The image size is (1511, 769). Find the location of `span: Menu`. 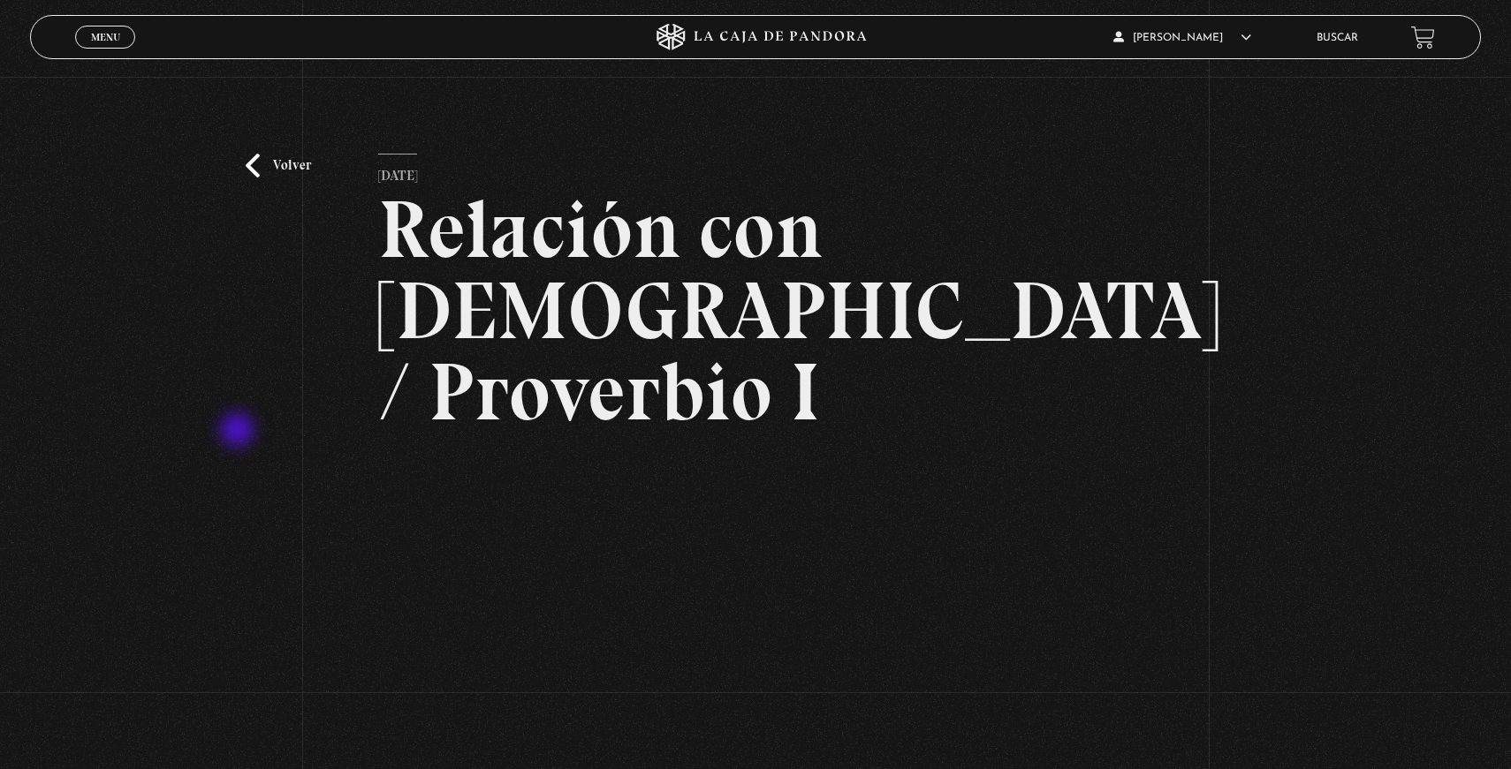

span: Menu is located at coordinates (105, 37).